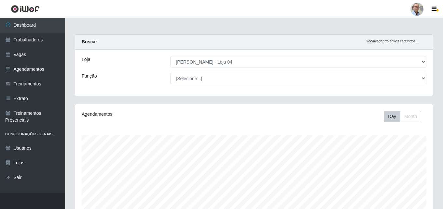 The height and width of the screenshot is (209, 443). What do you see at coordinates (86, 59) in the screenshot?
I see `label: Loja` at bounding box center [86, 59].